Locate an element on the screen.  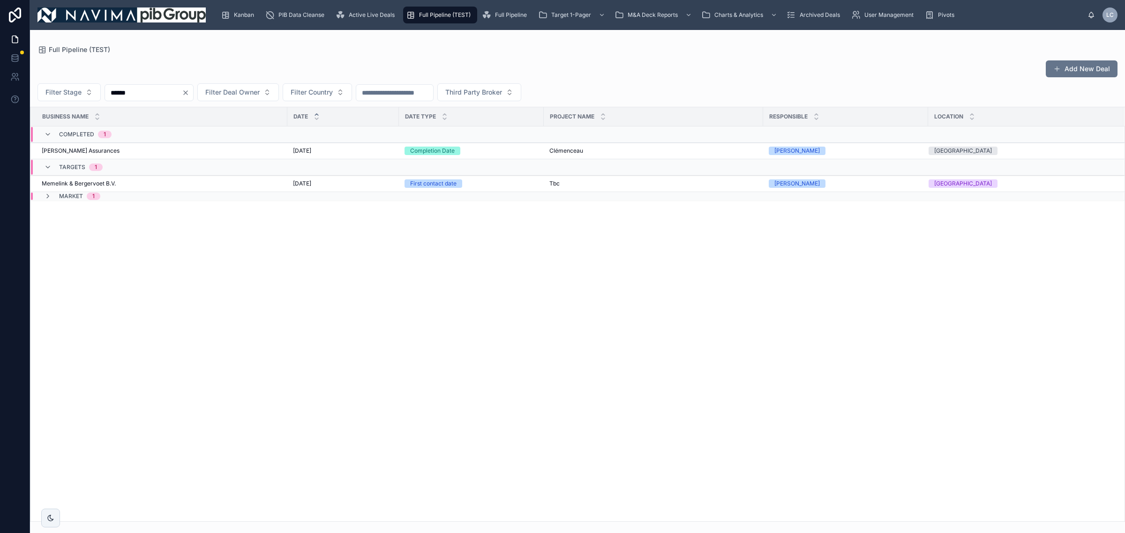
a: Pivots is located at coordinates (941, 15).